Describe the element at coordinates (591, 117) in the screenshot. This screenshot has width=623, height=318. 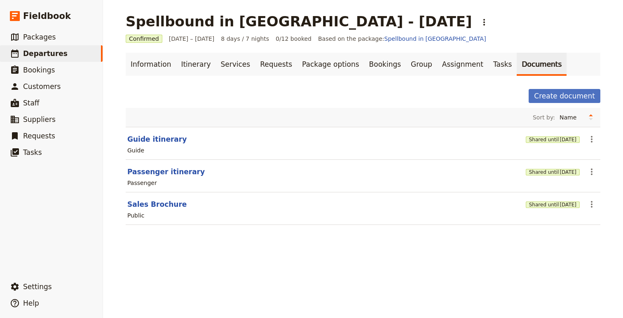
I see `button: Change sort direction` at that location.